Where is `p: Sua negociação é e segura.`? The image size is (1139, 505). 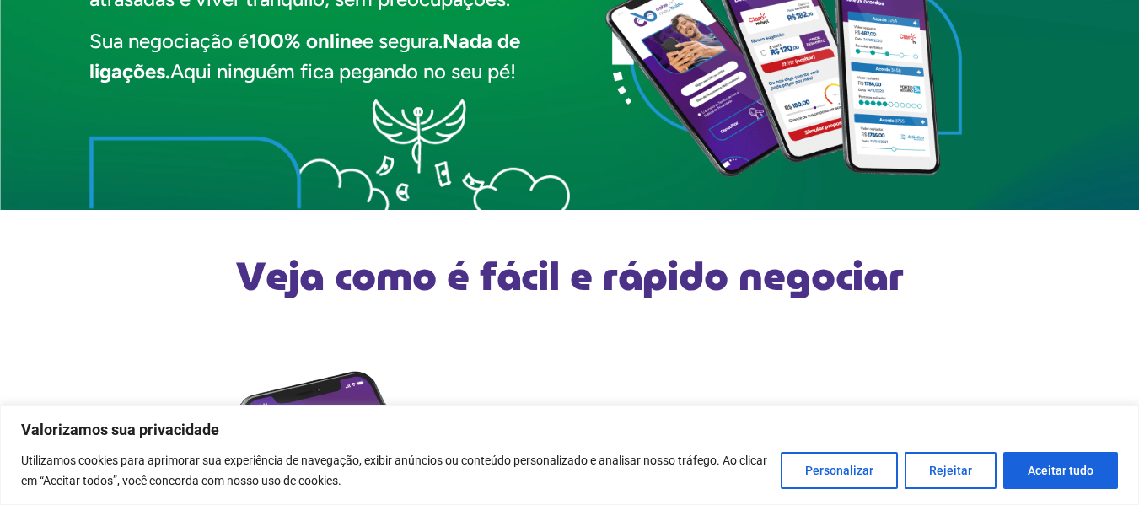 p: Sua negociação é e segura. is located at coordinates (330, 57).